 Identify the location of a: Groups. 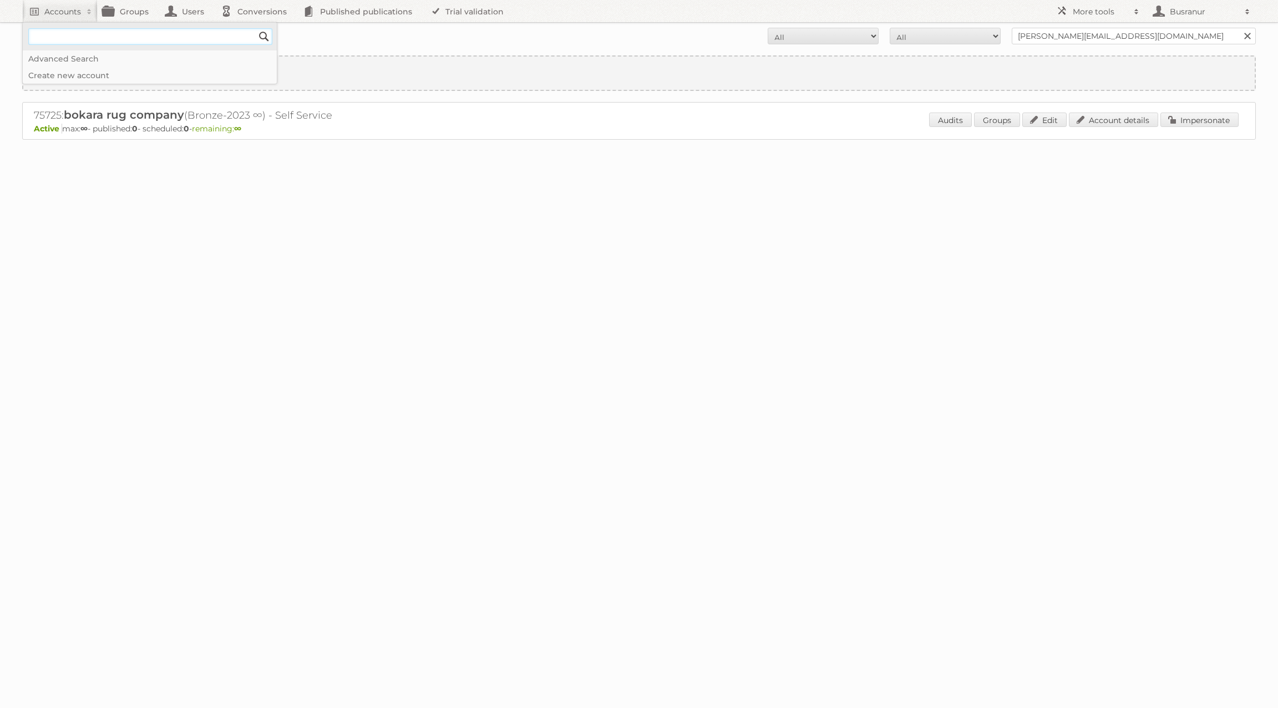
(996, 120).